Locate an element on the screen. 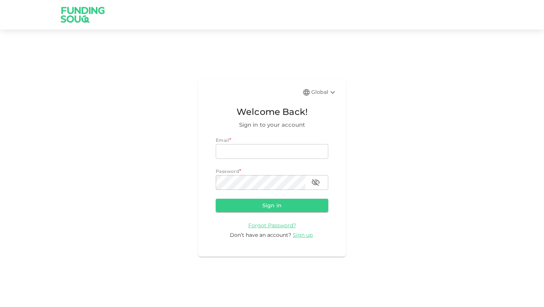  span: Forgot Password? is located at coordinates (272, 226).